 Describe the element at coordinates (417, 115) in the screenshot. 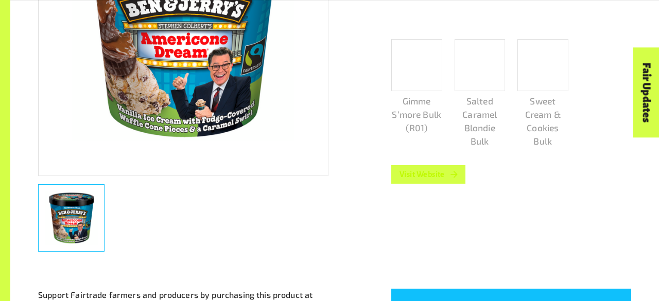

I see `p: Gimme S’more Bulk (R01)` at that location.